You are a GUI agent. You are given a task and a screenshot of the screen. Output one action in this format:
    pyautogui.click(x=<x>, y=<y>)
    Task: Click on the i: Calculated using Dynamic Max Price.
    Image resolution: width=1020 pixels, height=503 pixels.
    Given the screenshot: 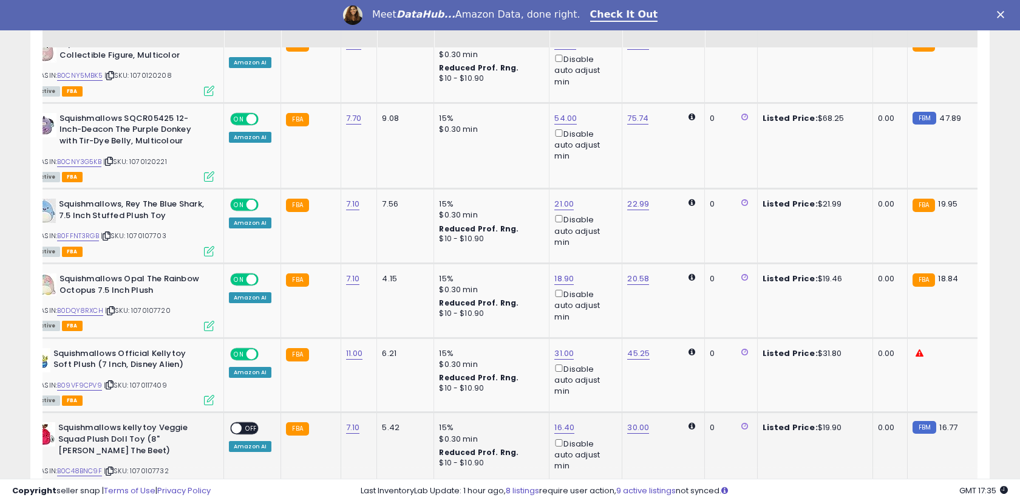 What is the action you would take?
    pyautogui.click(x=692, y=277)
    